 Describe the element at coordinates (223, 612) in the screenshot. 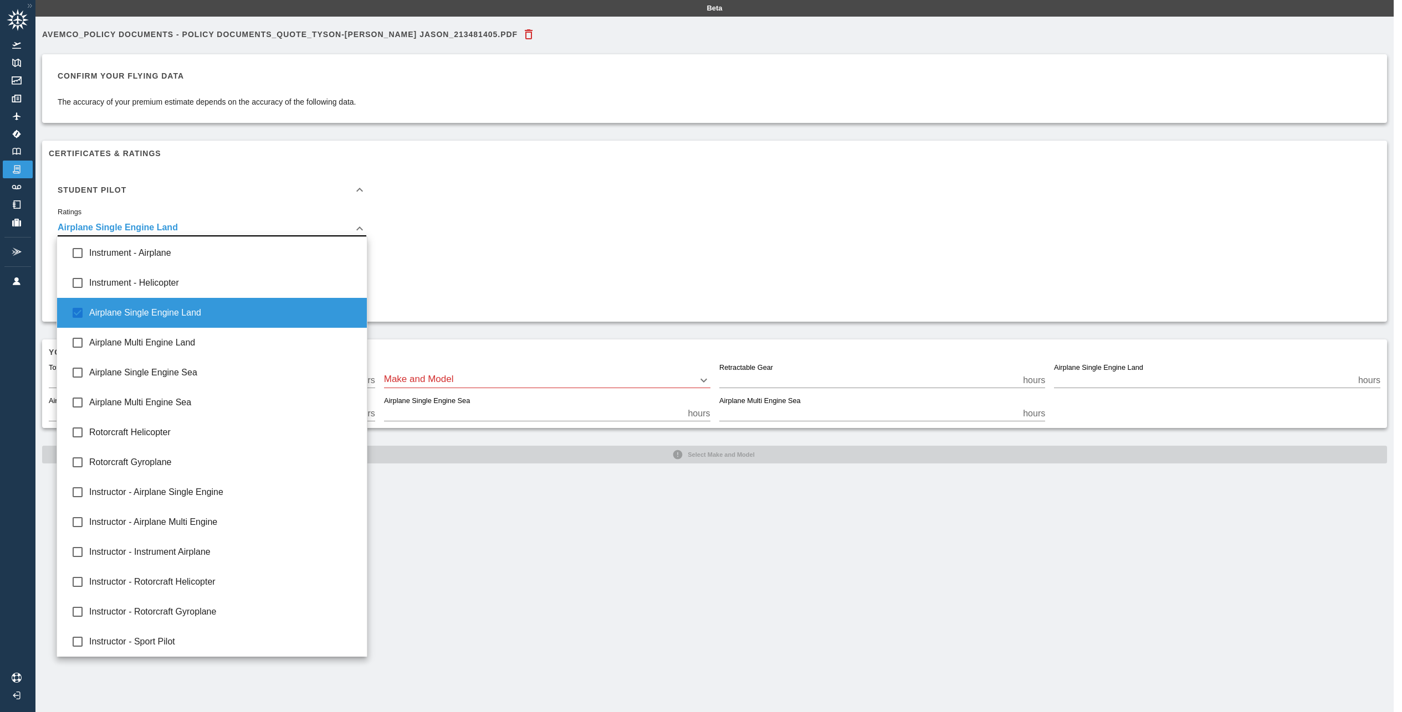

I see `span: Instructor - Rotorcraft Gyroplane` at that location.